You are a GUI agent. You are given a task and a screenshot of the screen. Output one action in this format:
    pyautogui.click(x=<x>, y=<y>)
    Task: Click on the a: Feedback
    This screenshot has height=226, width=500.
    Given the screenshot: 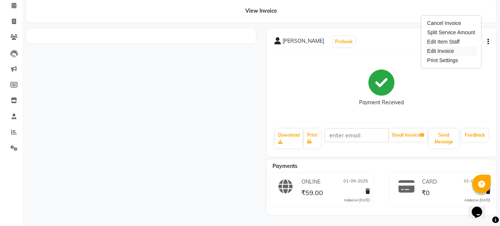 What is the action you would take?
    pyautogui.click(x=474, y=135)
    